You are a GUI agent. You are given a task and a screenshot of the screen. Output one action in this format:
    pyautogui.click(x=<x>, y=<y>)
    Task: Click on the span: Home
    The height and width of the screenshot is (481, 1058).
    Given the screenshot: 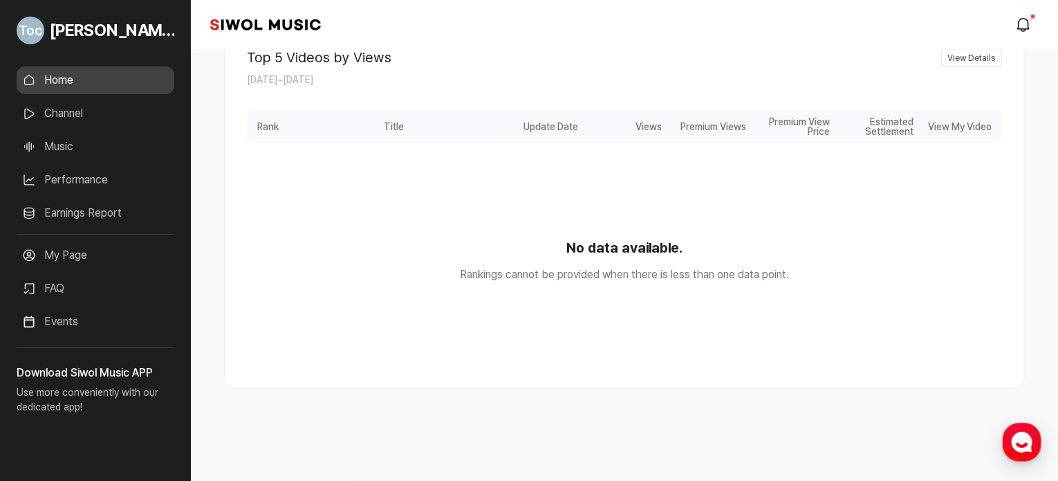 What is the action you would take?
    pyautogui.click(x=47, y=392)
    